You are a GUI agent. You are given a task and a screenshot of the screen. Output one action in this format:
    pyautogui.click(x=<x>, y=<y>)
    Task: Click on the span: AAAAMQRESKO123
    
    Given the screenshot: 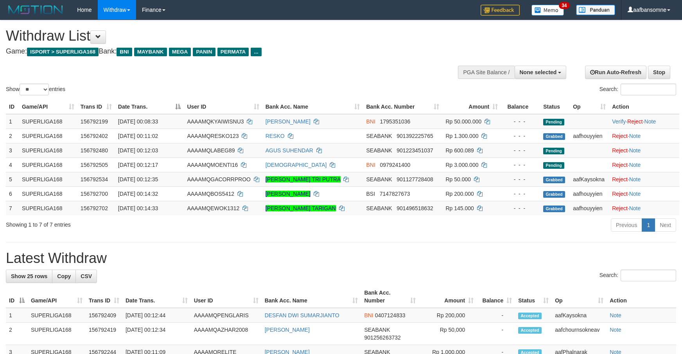 What is the action you would take?
    pyautogui.click(x=213, y=136)
    